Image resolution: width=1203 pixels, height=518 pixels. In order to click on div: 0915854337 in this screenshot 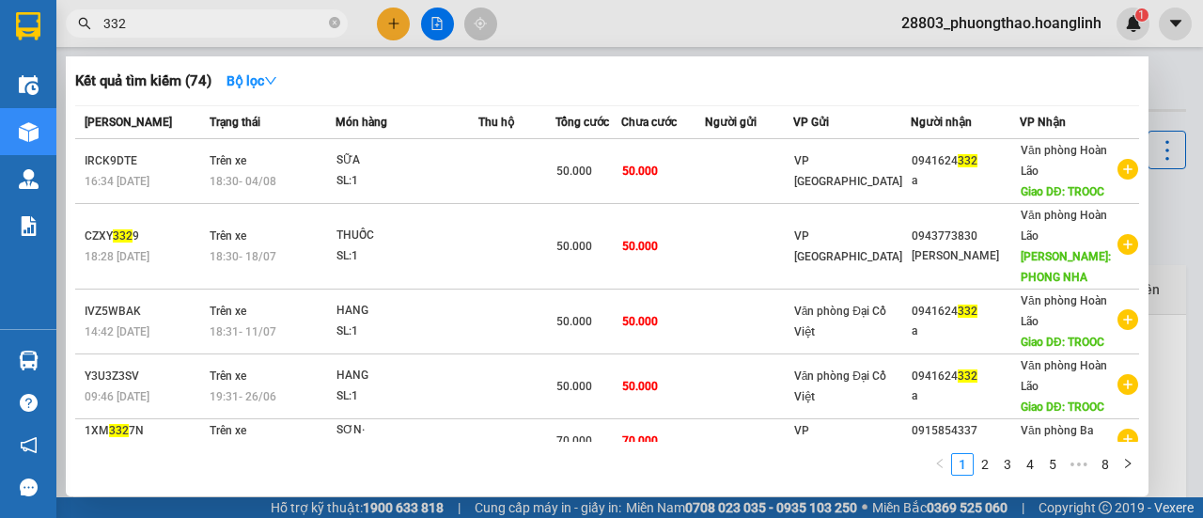, I will do `click(965, 430)`.